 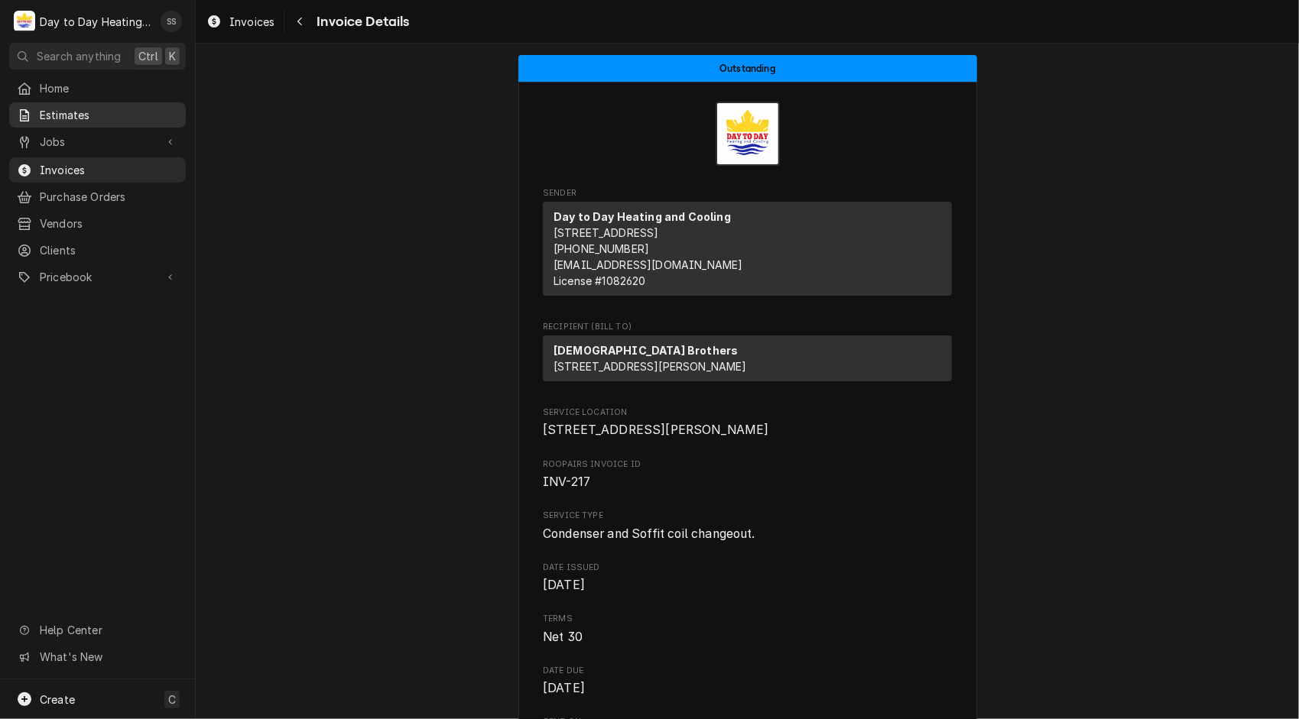 What do you see at coordinates (97, 88) in the screenshot?
I see `a: Home` at bounding box center [97, 88].